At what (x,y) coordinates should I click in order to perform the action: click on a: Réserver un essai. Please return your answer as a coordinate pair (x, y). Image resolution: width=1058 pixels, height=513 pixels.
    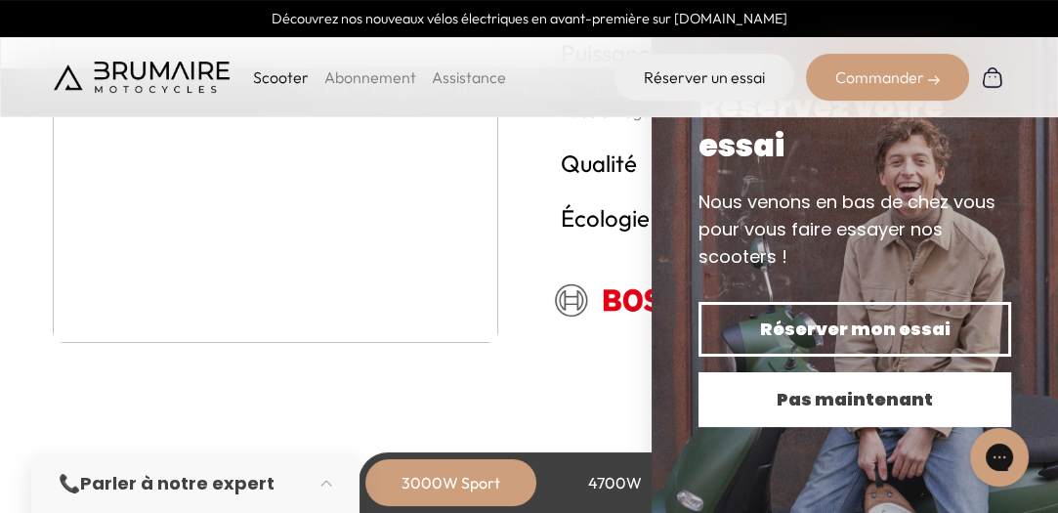
    Looking at the image, I should click on (705, 77).